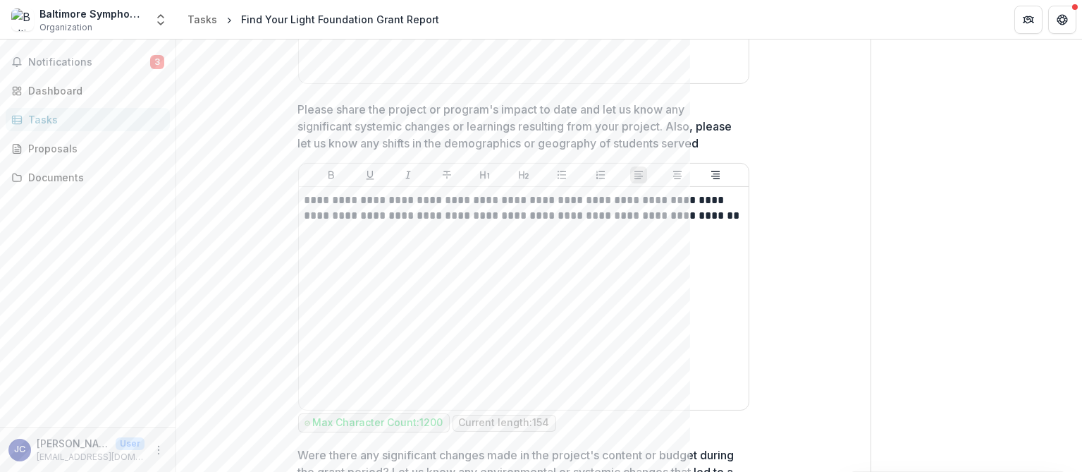  I want to click on button: Heading 2, so click(524, 175).